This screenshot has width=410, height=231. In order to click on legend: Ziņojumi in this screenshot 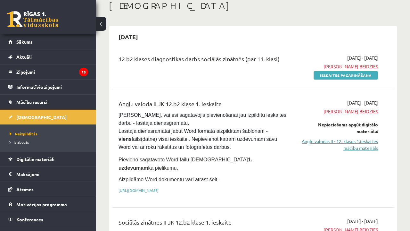, I will do `click(52, 72)`.